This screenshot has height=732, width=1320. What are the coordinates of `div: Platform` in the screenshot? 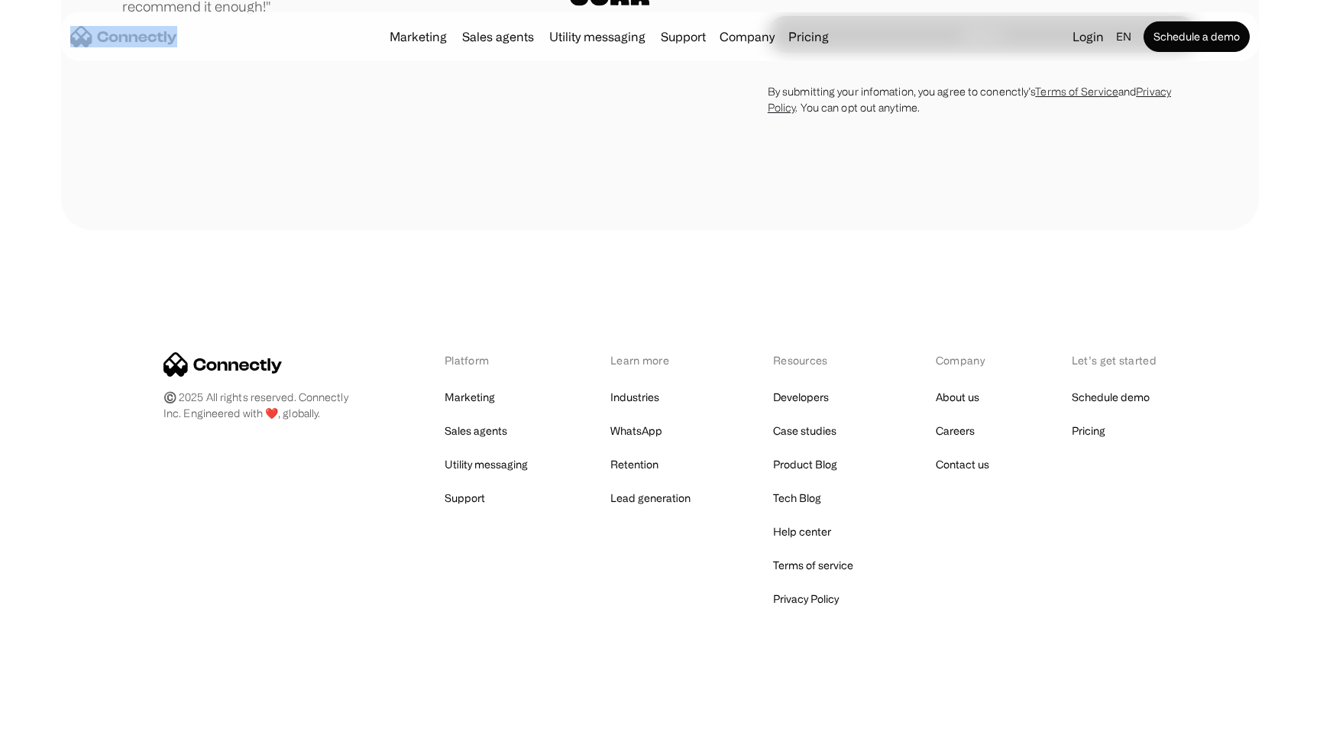 It's located at (486, 360).